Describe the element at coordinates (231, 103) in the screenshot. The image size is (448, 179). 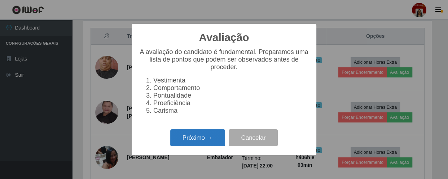
I see `li: Proeficiência` at that location.